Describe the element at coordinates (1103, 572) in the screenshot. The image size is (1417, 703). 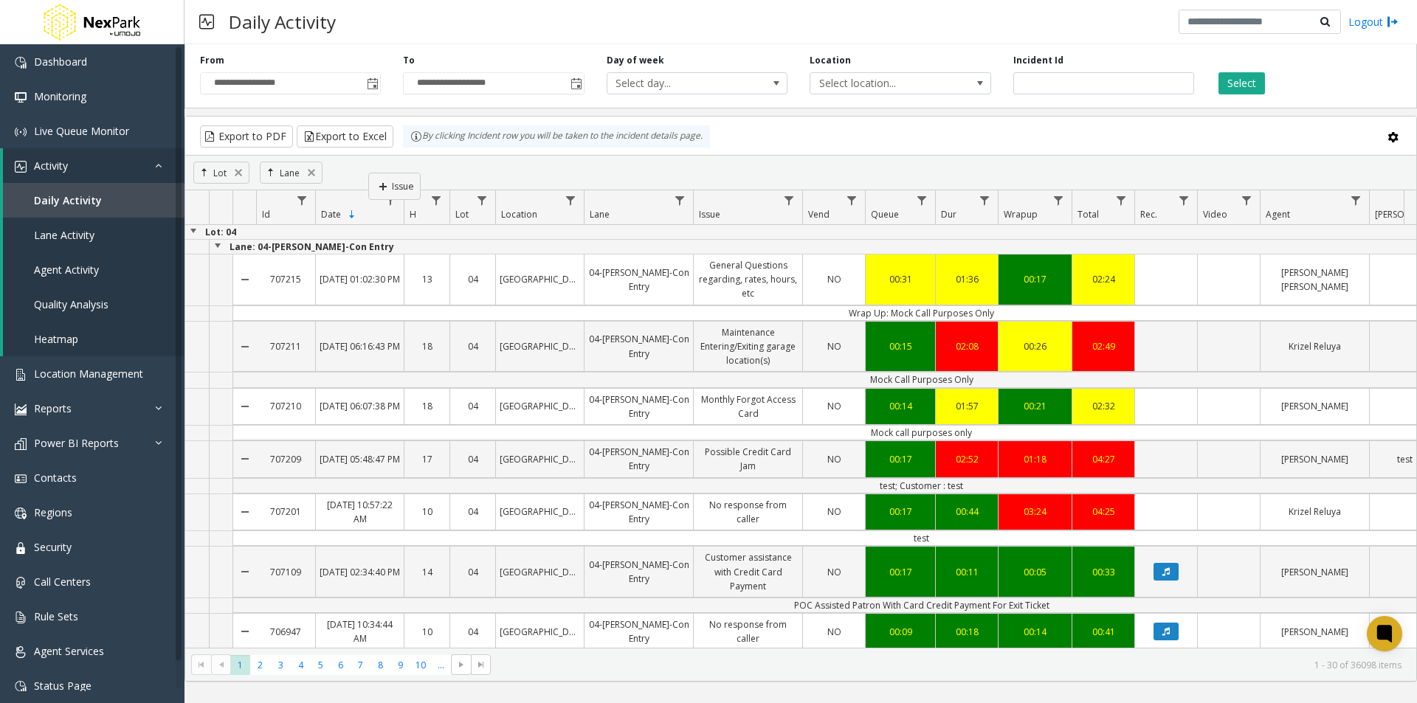
I see `a: 00:33` at that location.